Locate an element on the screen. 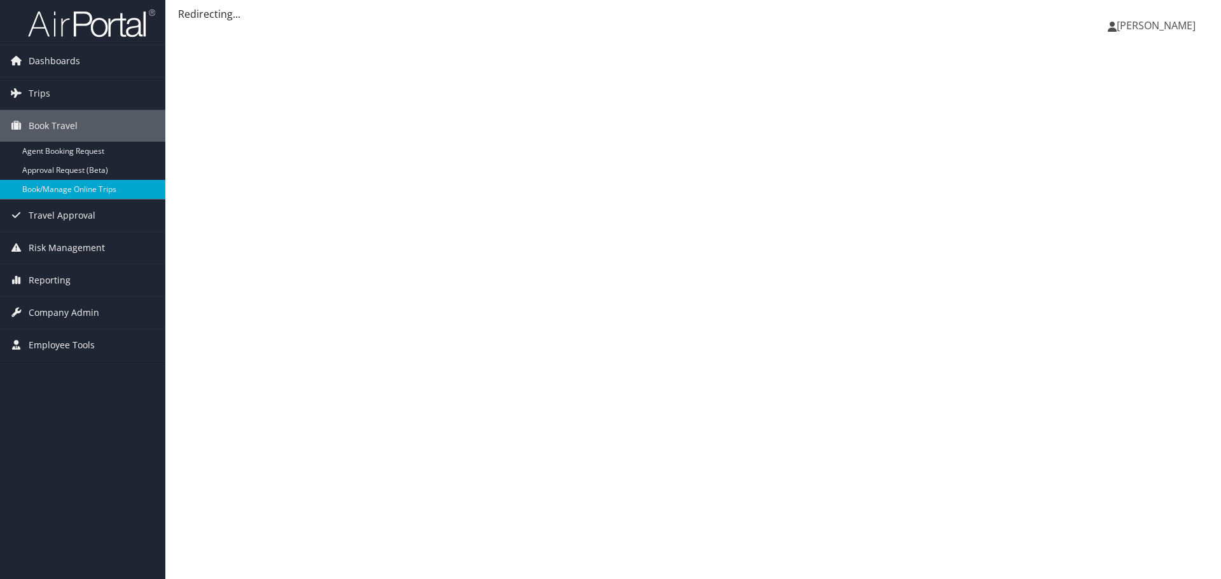 This screenshot has height=579, width=1221. span: Dashboards is located at coordinates (54, 61).